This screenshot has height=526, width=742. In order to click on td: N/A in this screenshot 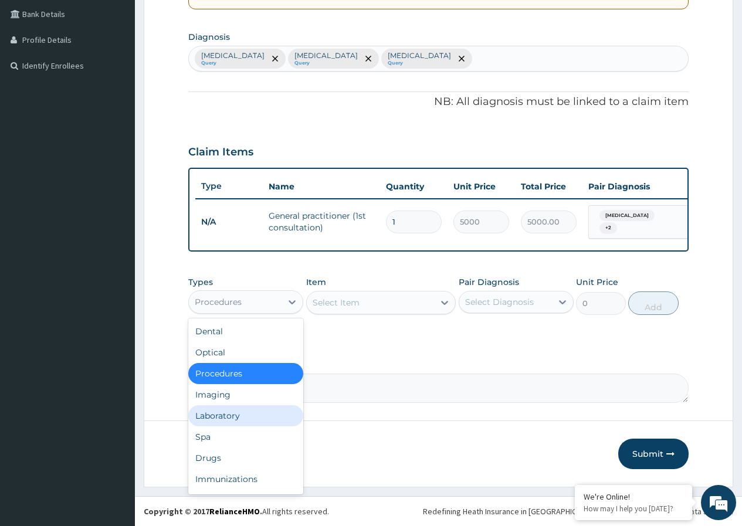, I will do `click(229, 222)`.